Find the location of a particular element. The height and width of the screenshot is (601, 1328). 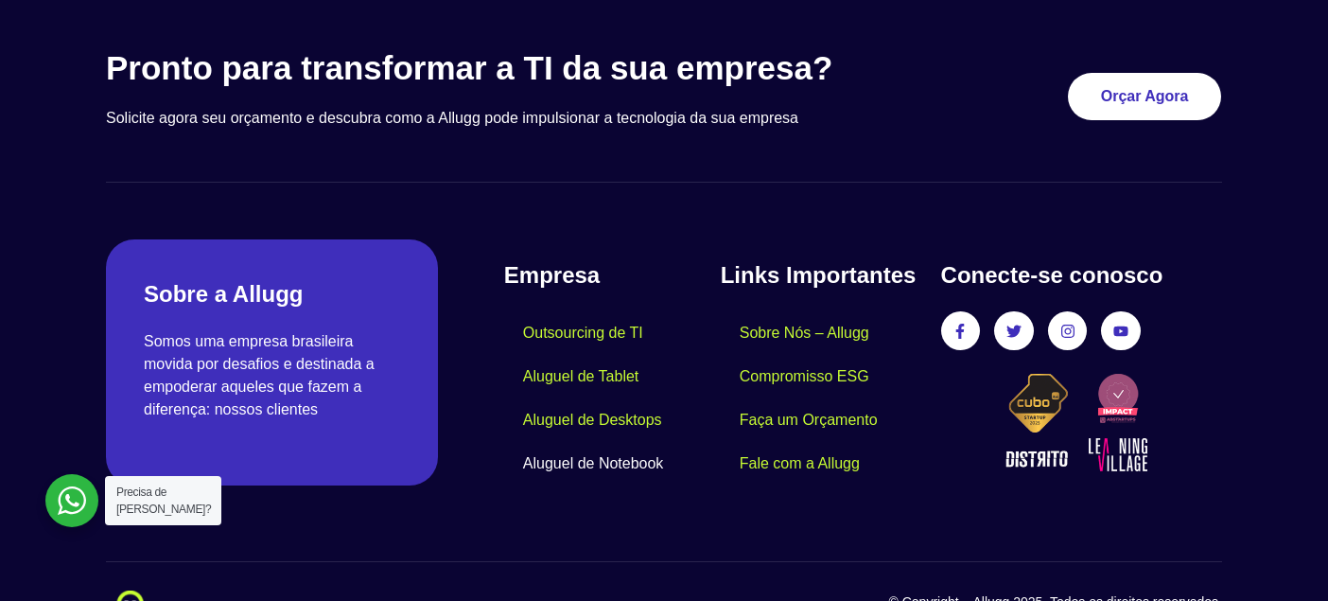

h4: Links Importantes is located at coordinates (821, 275).